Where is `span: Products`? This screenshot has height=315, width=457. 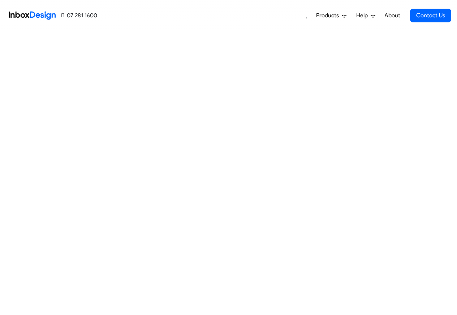 span: Products is located at coordinates (328, 16).